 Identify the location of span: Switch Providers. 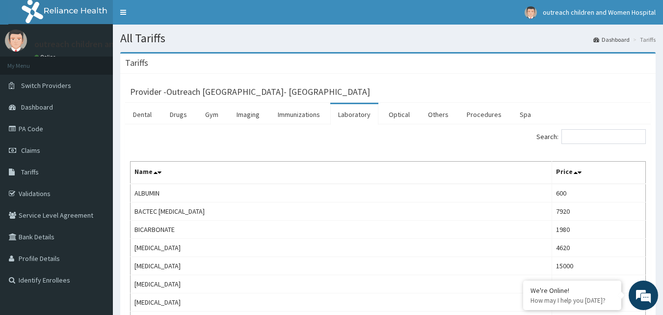
(46, 85).